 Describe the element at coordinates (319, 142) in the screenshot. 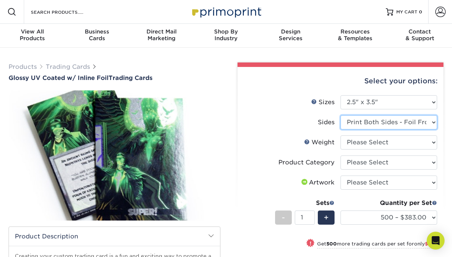

I see `div: Weight` at that location.